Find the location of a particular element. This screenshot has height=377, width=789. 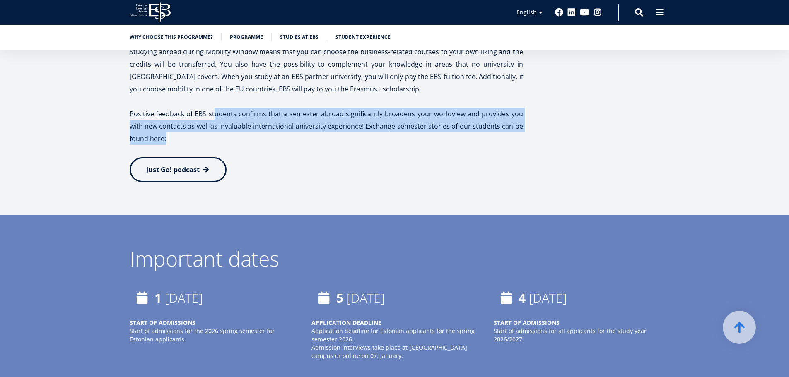

span: Technology Innovation MBA is located at coordinates (44, 140).